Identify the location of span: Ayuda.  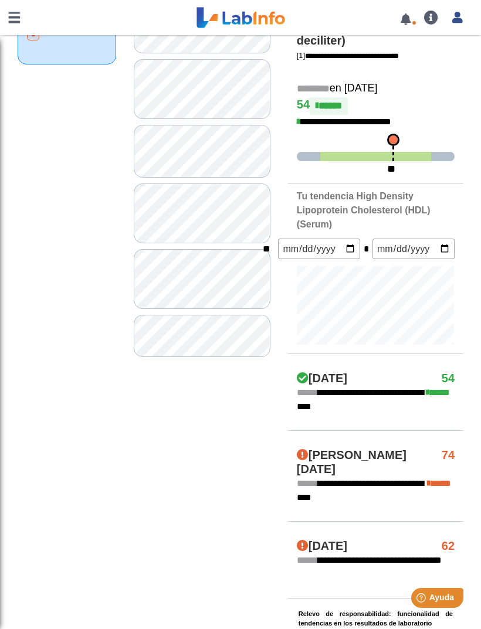
(65, 14).